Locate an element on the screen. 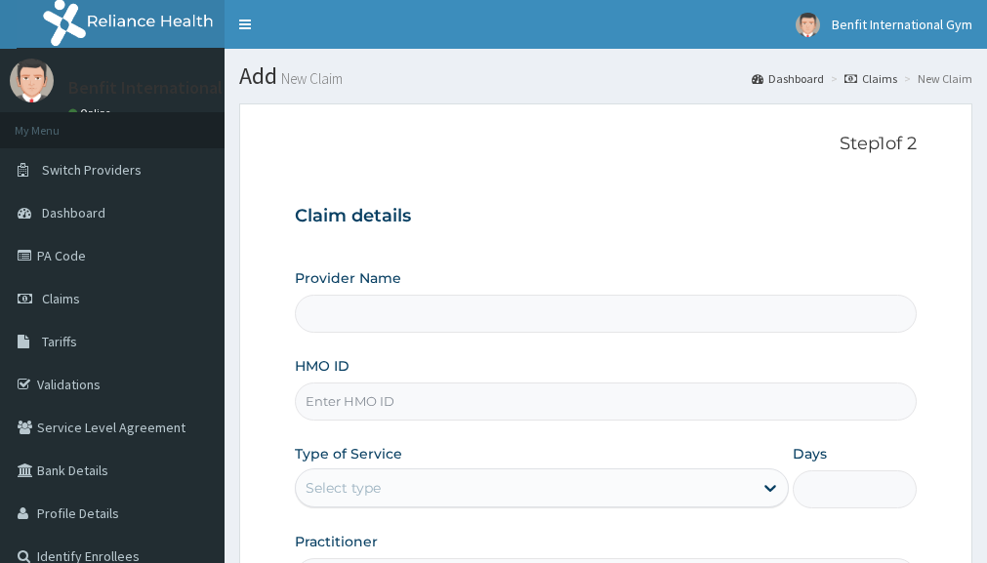 This screenshot has width=987, height=563. input: Enter HMO ID is located at coordinates (605, 401).